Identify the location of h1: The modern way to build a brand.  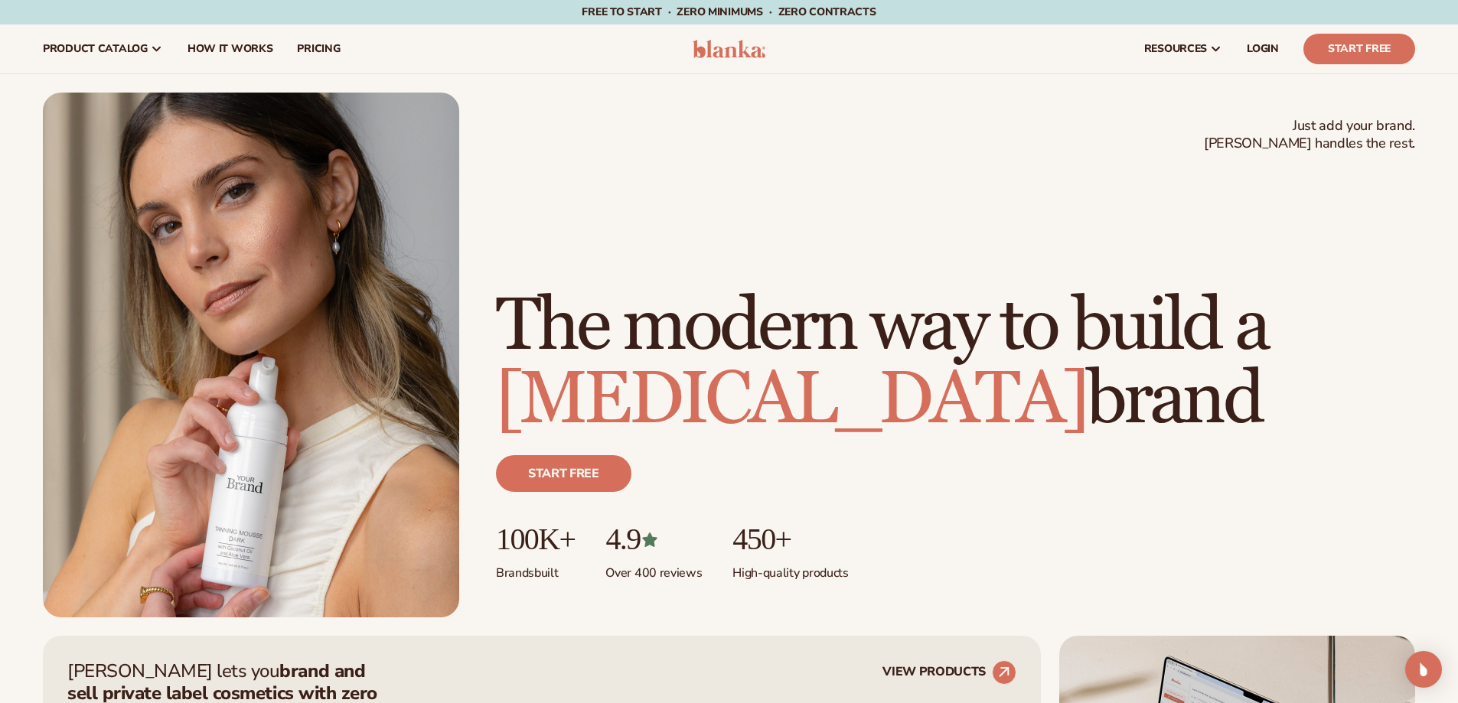
(955, 364).